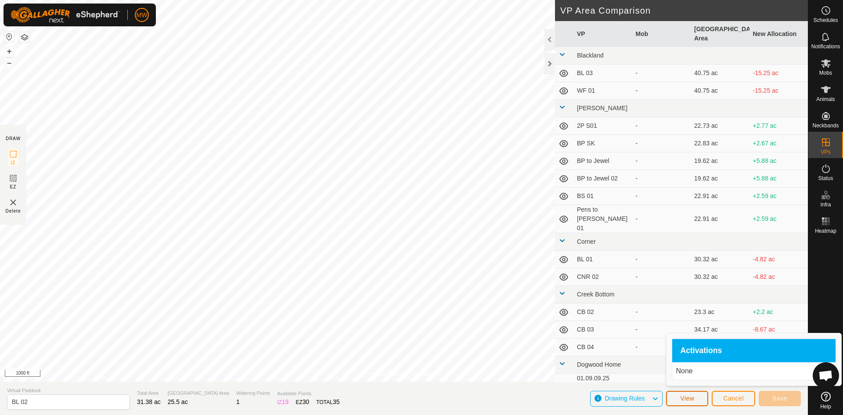 The height and width of the screenshot is (415, 843). What do you see at coordinates (826, 47) in the screenshot?
I see `span: Notifications` at bounding box center [826, 47].